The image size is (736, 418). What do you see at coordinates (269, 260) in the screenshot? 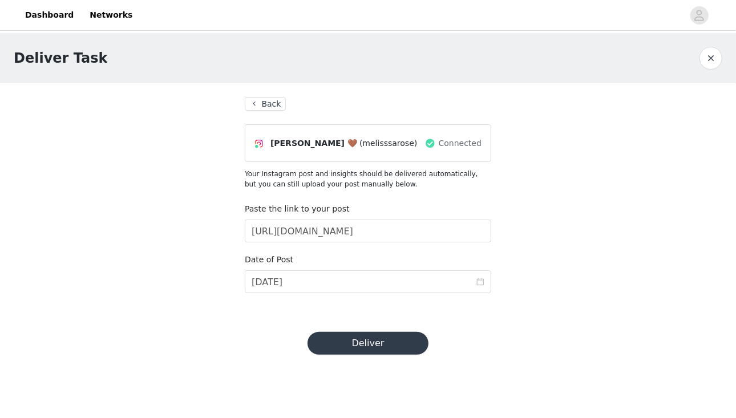
I see `label: Date of Post` at bounding box center [269, 260].